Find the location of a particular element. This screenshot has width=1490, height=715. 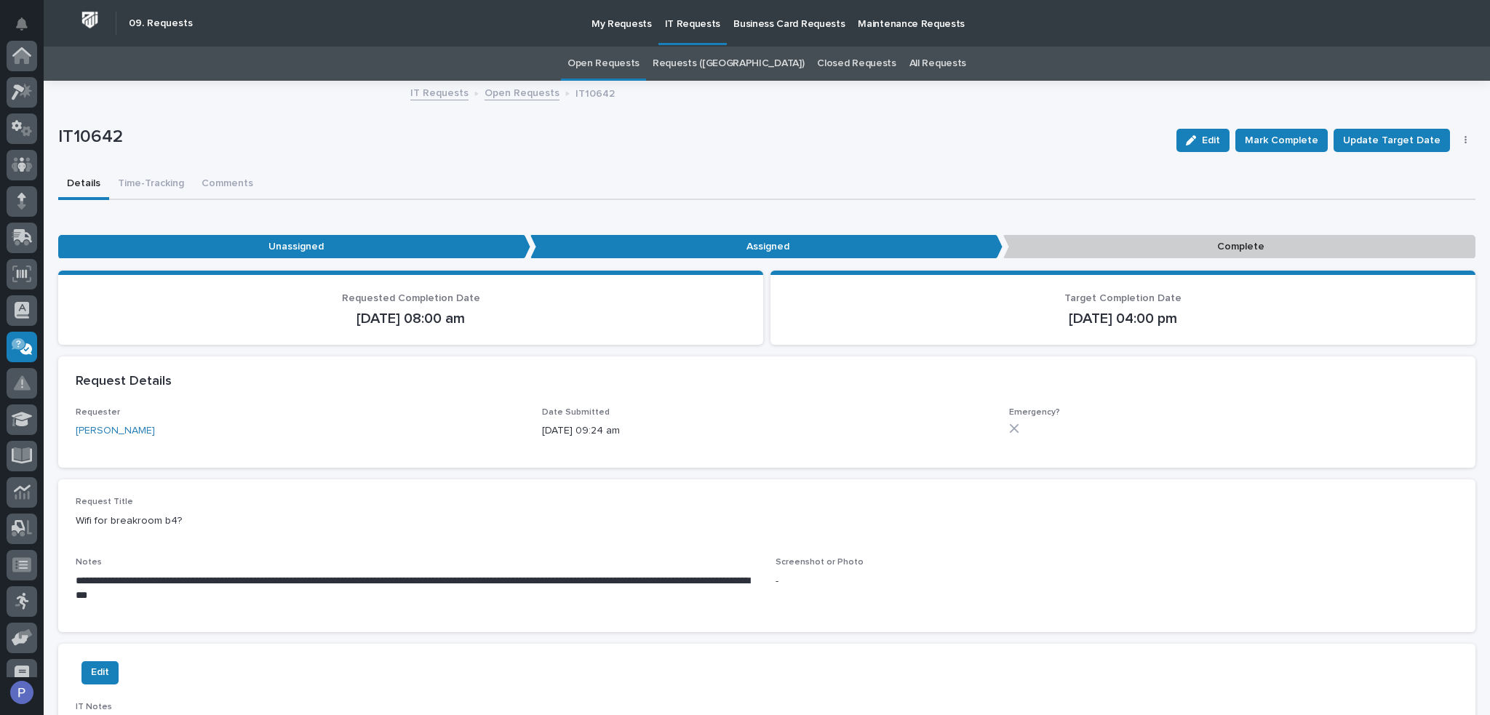

button: Comments is located at coordinates (227, 185).